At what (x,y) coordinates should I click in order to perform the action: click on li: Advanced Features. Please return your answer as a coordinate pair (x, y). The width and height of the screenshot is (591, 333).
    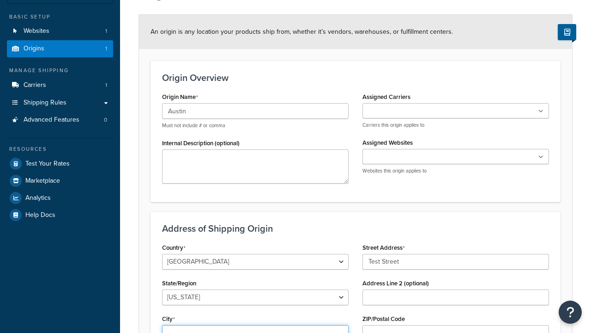
    Looking at the image, I should click on (60, 120).